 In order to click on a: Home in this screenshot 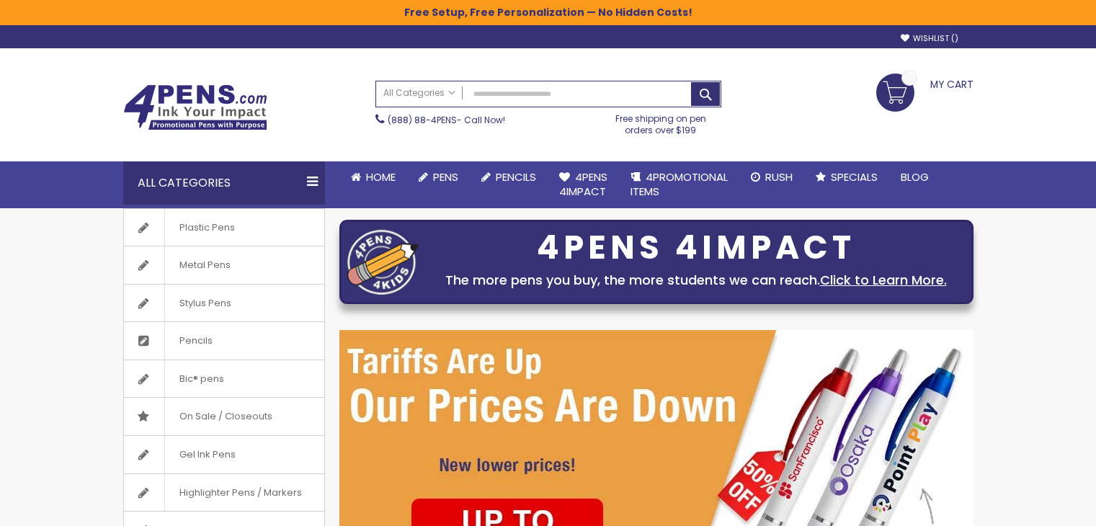, I will do `click(373, 177)`.